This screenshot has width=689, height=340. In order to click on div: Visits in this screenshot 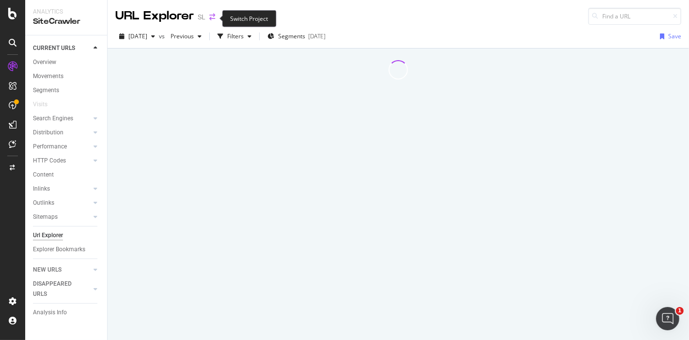, I will do `click(40, 104)`.